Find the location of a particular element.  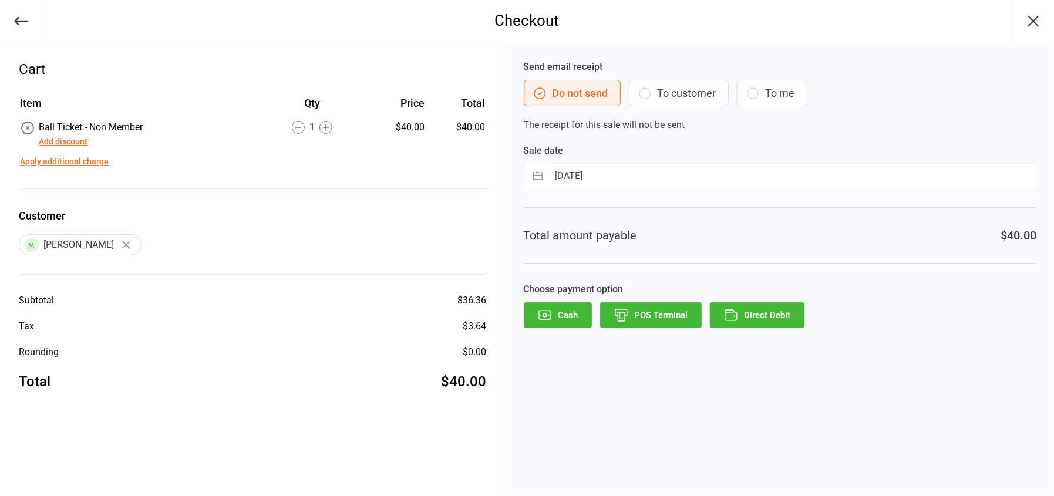

th: Total is located at coordinates (458, 107).